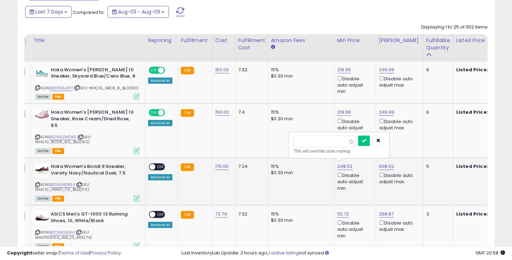 This screenshot has width=512, height=260. I want to click on div: Fulfillment Cost, so click(251, 44).